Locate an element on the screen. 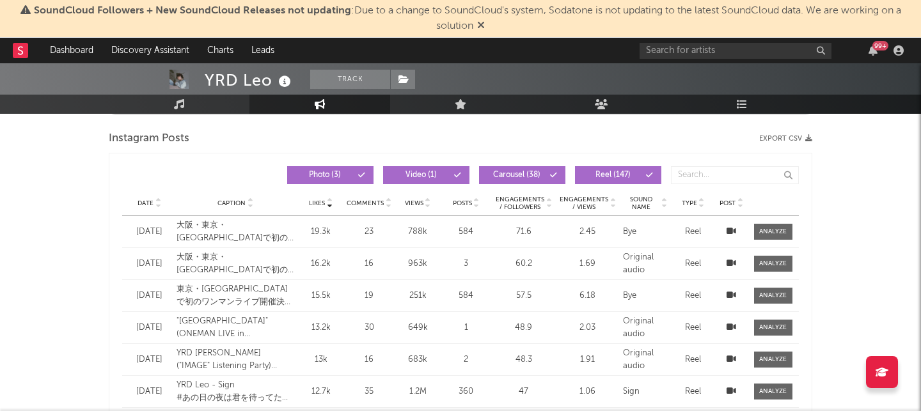 The height and width of the screenshot is (411, 921). div: 47 is located at coordinates (524, 392).